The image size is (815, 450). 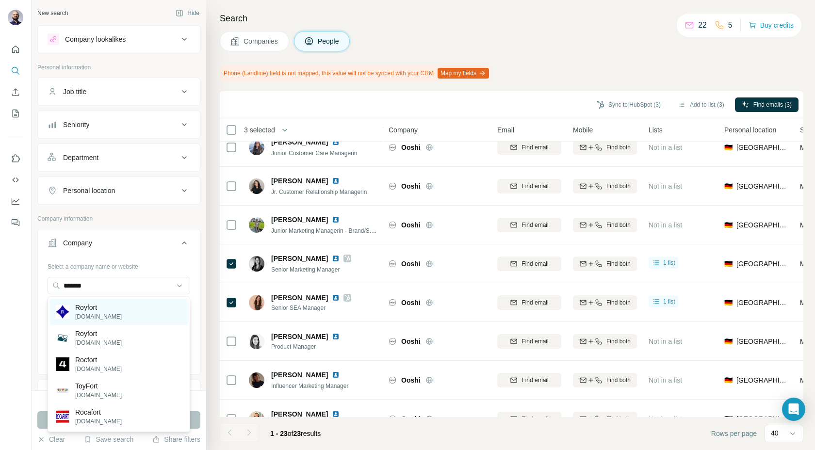 I want to click on p: Company information, so click(x=119, y=219).